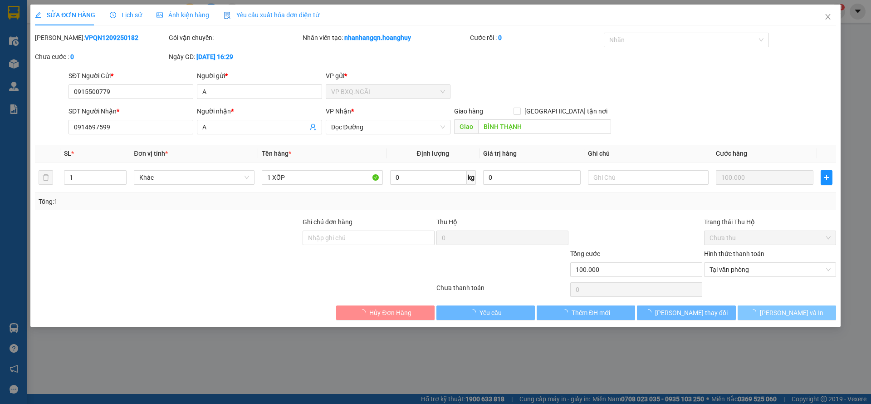 The width and height of the screenshot is (871, 404). I want to click on span: Cước hàng, so click(731, 153).